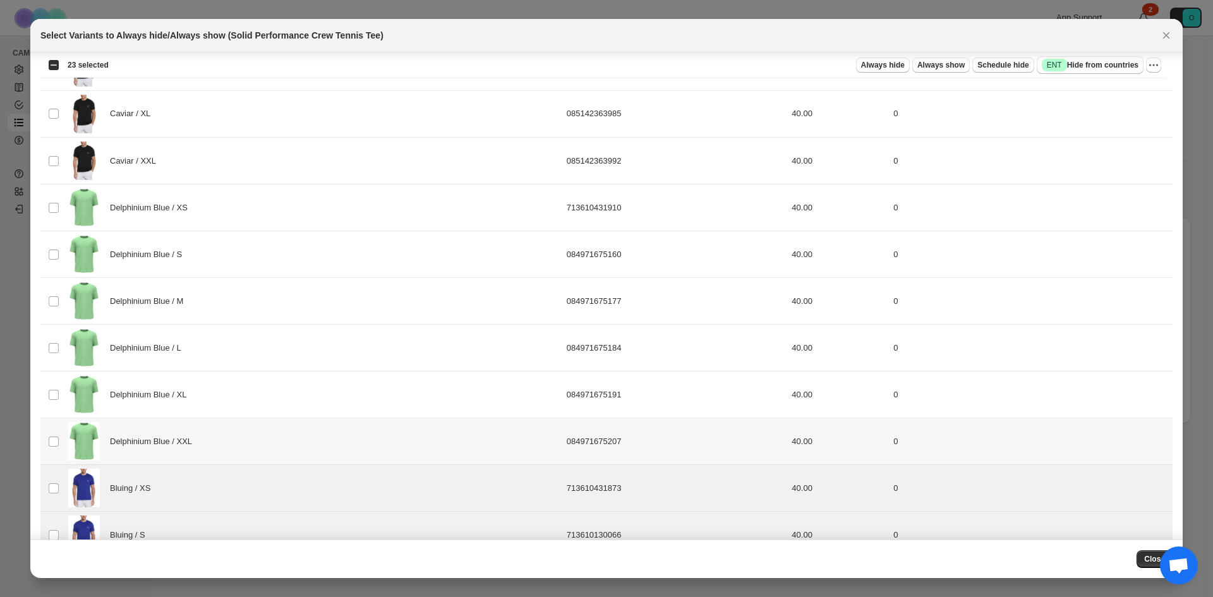 This screenshot has width=1213, height=597. What do you see at coordinates (1002, 65) in the screenshot?
I see `button: Schedule hide` at bounding box center [1002, 65].